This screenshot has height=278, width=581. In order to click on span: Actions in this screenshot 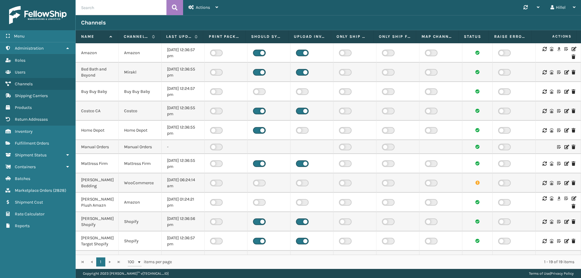, I will do `click(554, 36)`.